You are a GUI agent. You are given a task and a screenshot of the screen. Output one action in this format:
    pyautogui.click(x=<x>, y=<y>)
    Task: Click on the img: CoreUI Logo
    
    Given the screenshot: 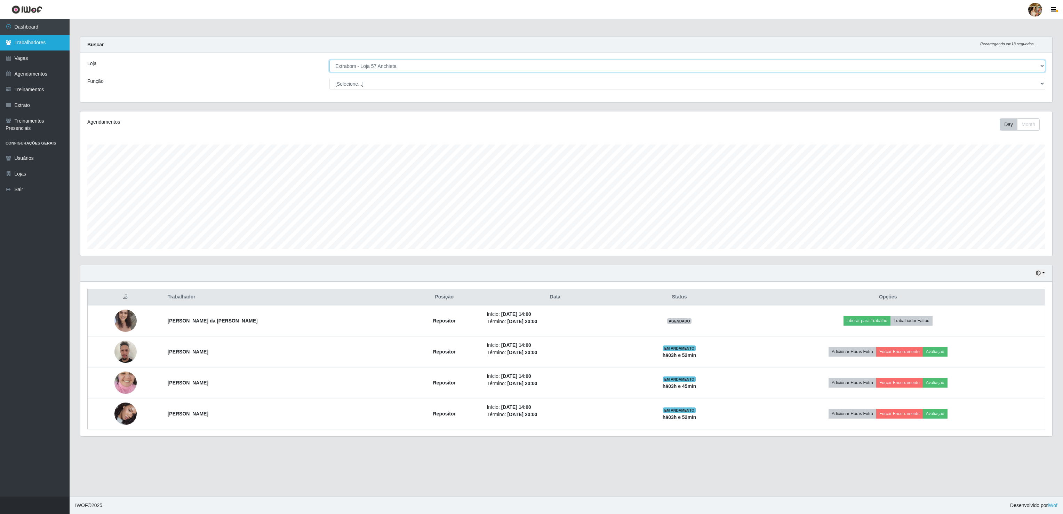 What is the action you would take?
    pyautogui.click(x=27, y=9)
    